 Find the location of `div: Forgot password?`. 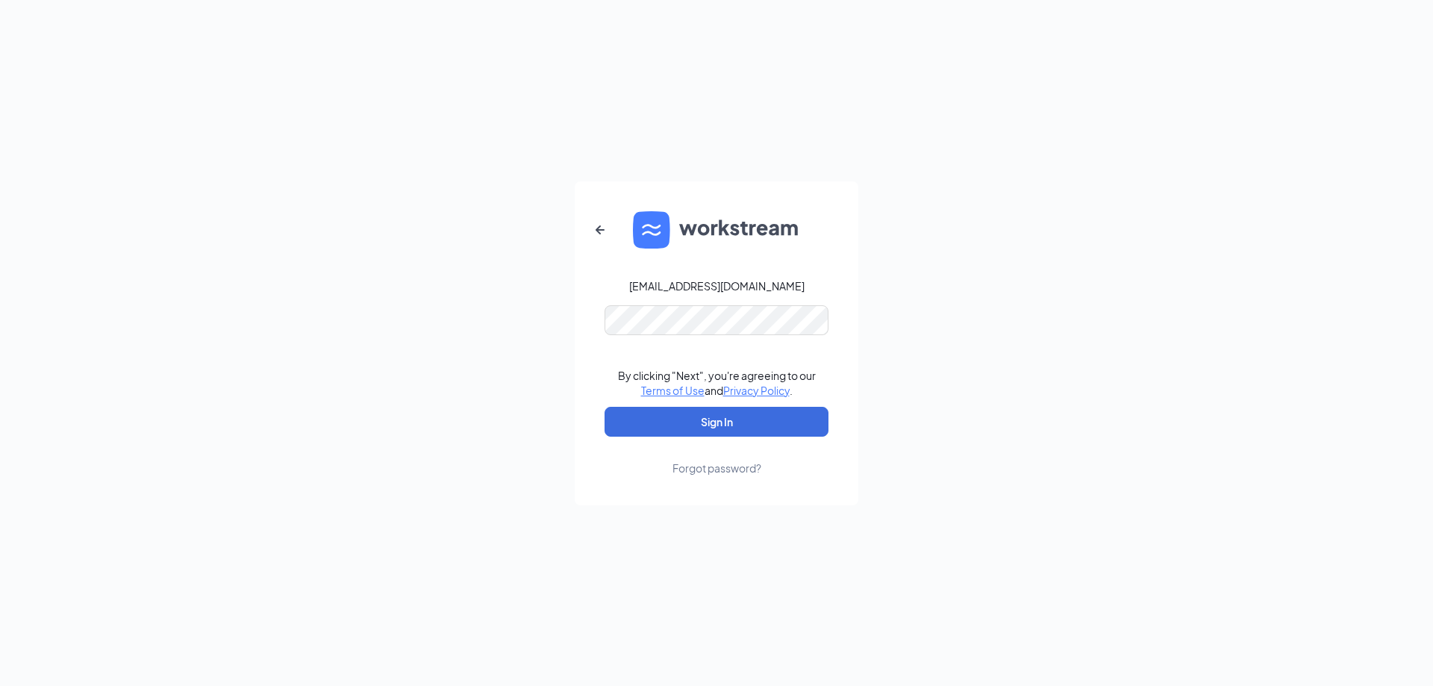

div: Forgot password? is located at coordinates (716, 468).